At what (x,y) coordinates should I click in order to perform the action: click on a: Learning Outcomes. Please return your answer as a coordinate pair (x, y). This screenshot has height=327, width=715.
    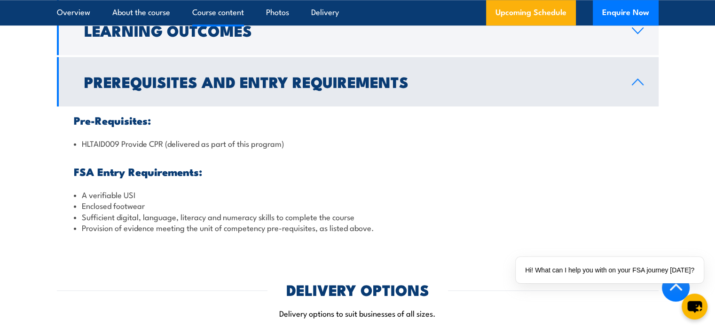
    Looking at the image, I should click on (358, 30).